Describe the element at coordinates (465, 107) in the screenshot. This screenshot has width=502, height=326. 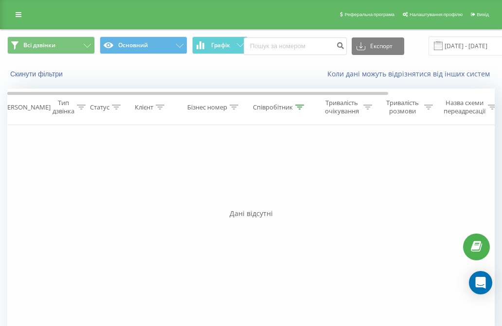
I see `div: Назва схеми переадресації` at that location.